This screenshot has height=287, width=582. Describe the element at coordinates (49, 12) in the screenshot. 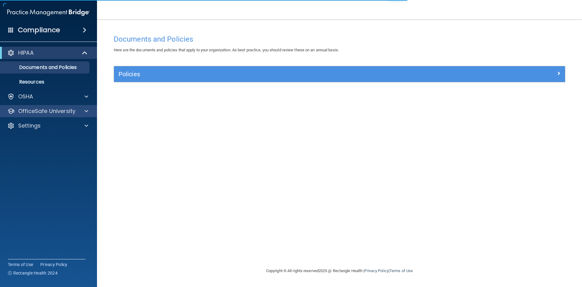

I see `img: PMB logo` at that location.